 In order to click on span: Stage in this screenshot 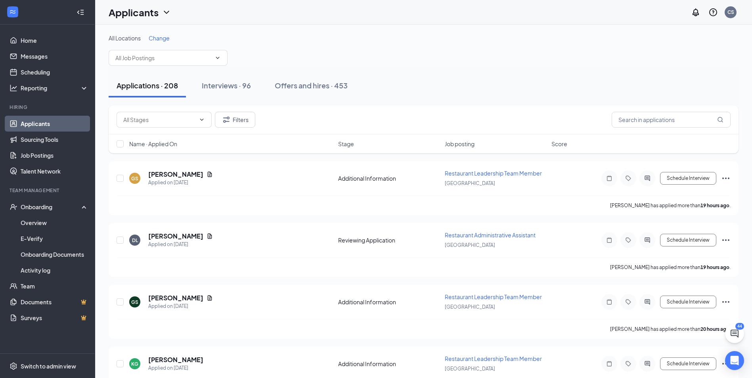, I will do `click(346, 144)`.